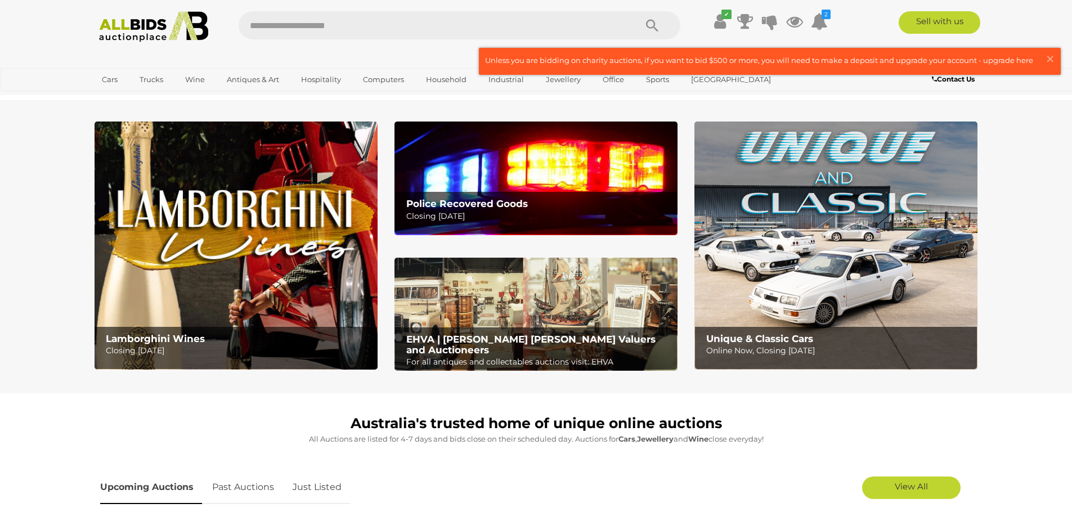 This screenshot has height=517, width=1072. What do you see at coordinates (506, 79) in the screenshot?
I see `a: Industrial` at bounding box center [506, 79].